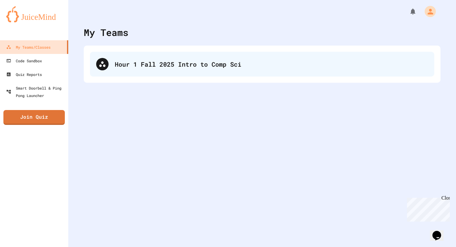 The height and width of the screenshot is (247, 456). Describe the element at coordinates (34, 117) in the screenshot. I see `a: Join Quiz` at that location.